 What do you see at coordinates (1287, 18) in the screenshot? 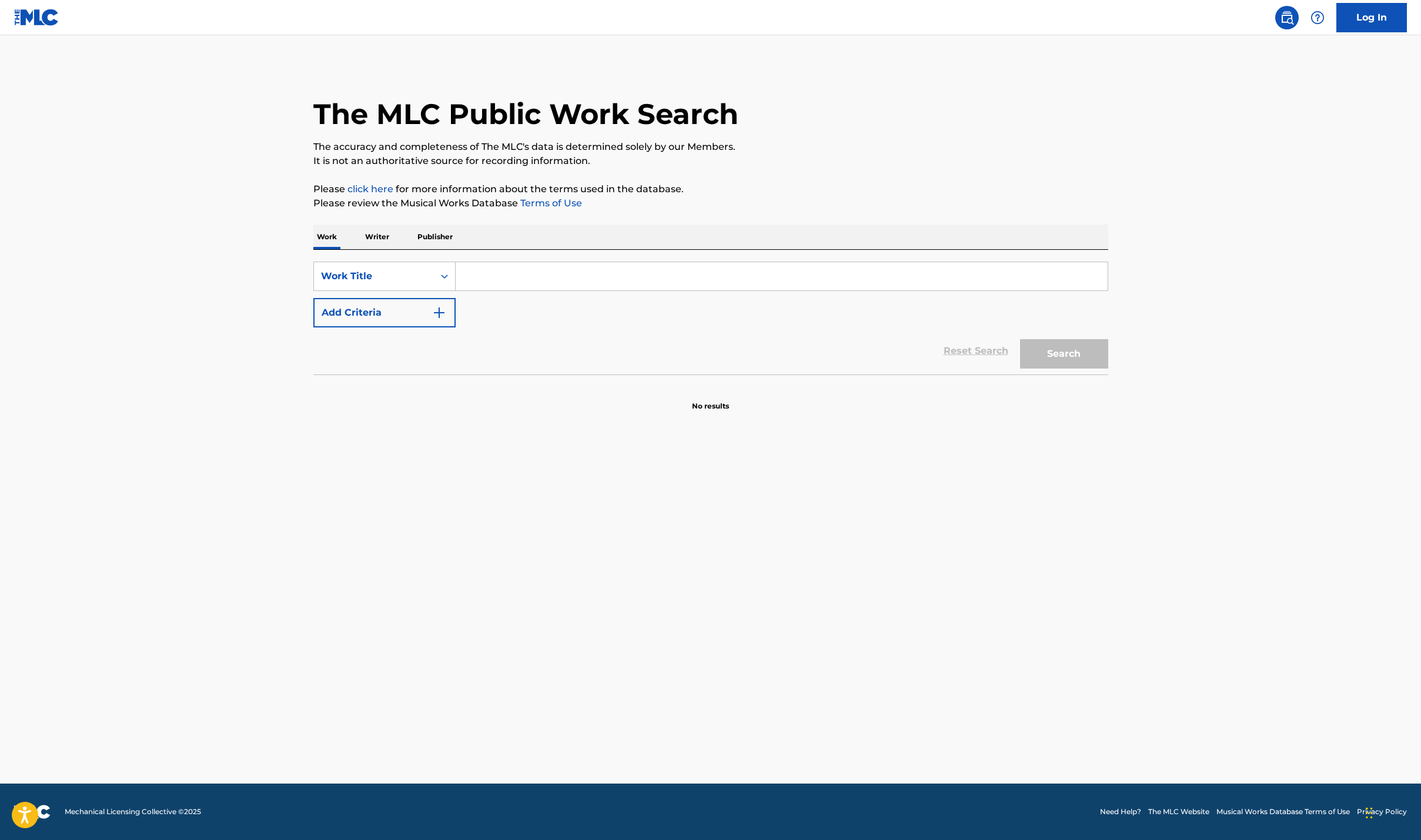
I see `a: Public Search` at bounding box center [1287, 18].